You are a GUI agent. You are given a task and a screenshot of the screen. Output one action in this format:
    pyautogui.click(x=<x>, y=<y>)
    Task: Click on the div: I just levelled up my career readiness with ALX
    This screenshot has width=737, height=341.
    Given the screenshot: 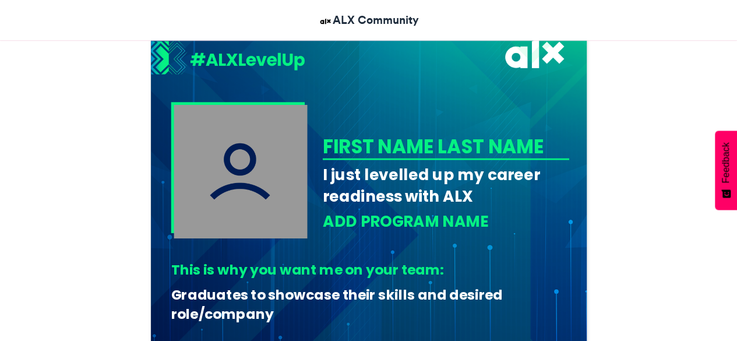 What is the action you would take?
    pyautogui.click(x=445, y=185)
    